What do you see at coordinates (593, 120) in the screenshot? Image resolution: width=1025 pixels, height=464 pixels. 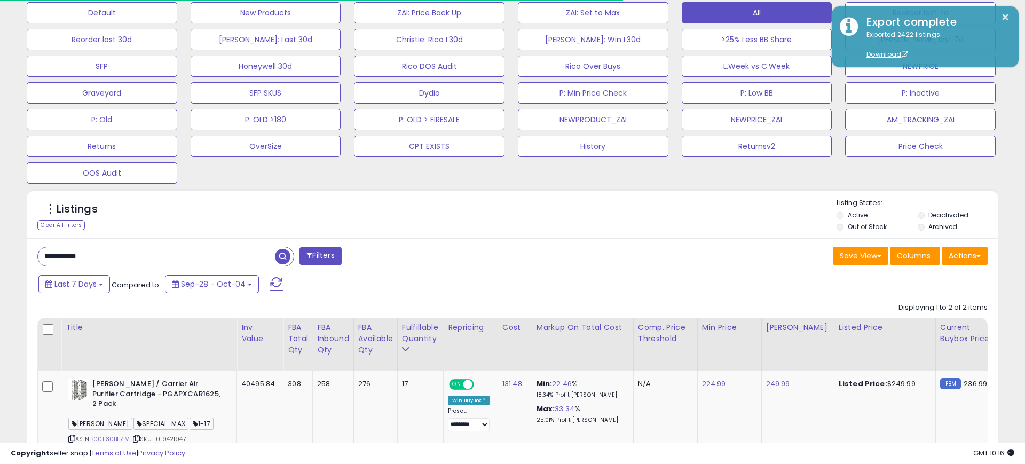 I see `button: NEWPRODUCT_ZAI` at bounding box center [593, 120].